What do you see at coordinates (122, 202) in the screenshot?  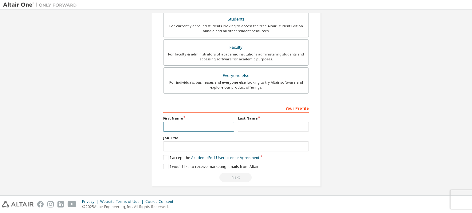 I see `div: Website Terms of Use` at bounding box center [122, 202].